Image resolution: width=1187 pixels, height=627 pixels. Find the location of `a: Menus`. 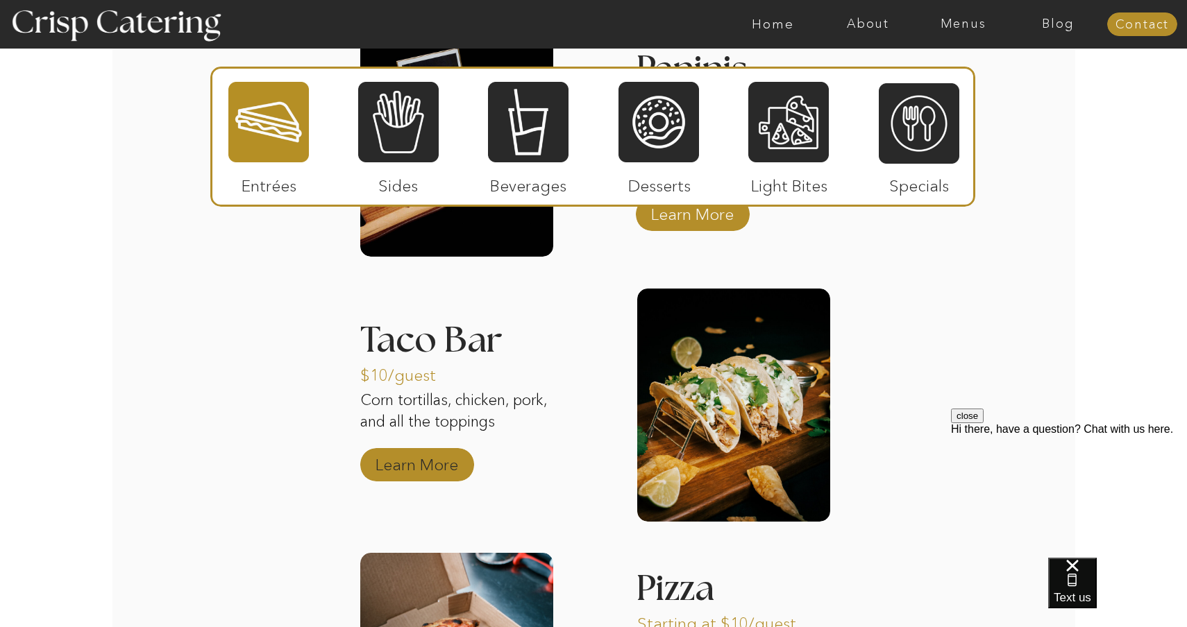

a: Menus is located at coordinates (962, 24).